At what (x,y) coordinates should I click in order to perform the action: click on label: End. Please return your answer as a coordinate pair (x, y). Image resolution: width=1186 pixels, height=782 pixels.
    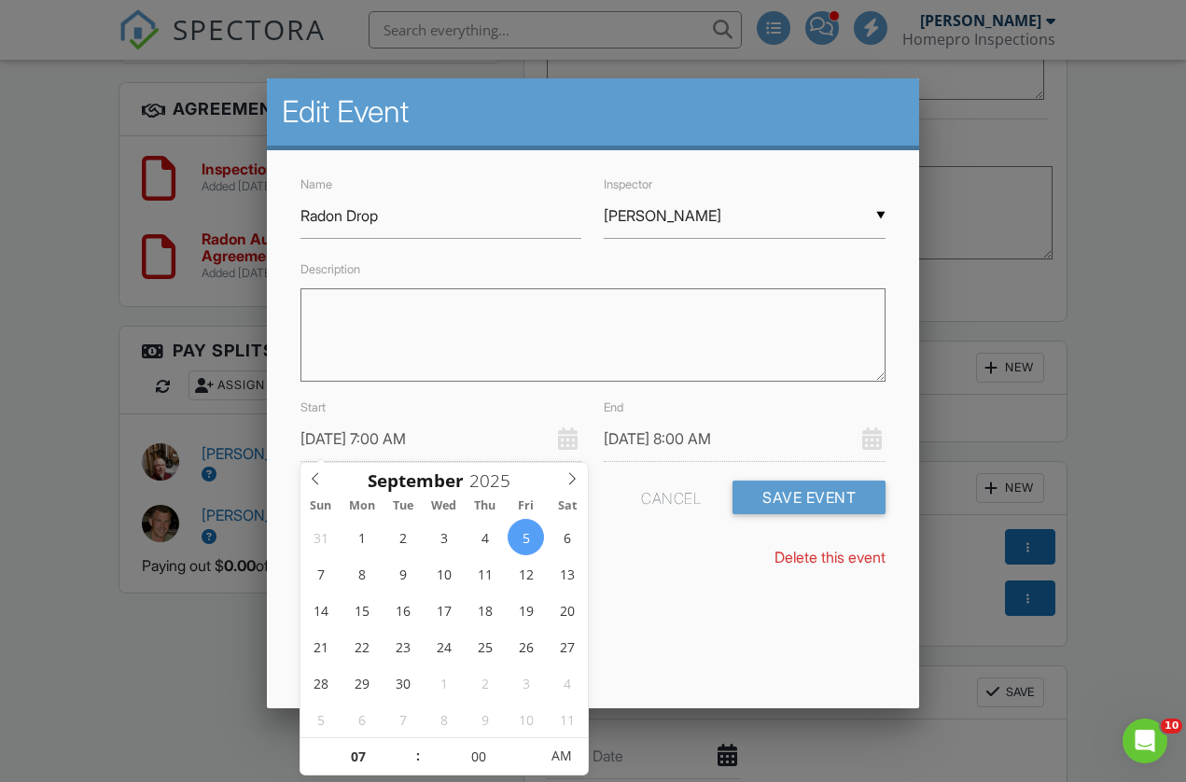
    Looking at the image, I should click on (613, 407).